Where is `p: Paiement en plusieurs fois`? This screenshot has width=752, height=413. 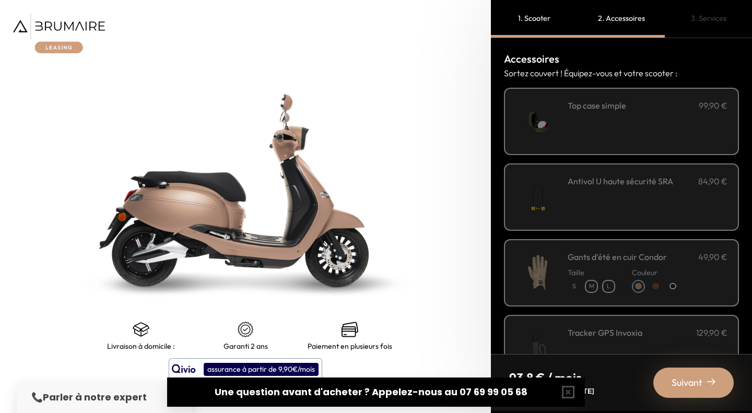 p: Paiement en plusieurs fois is located at coordinates (350, 346).